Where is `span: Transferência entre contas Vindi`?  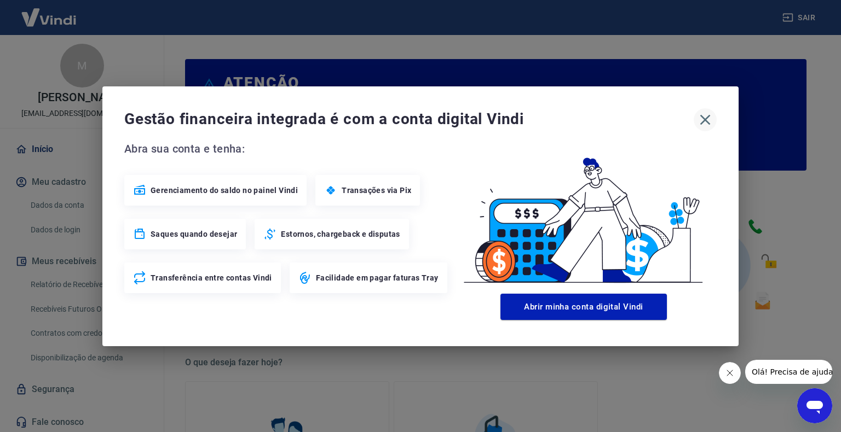
span: Transferência entre contas Vindi is located at coordinates (211, 278).